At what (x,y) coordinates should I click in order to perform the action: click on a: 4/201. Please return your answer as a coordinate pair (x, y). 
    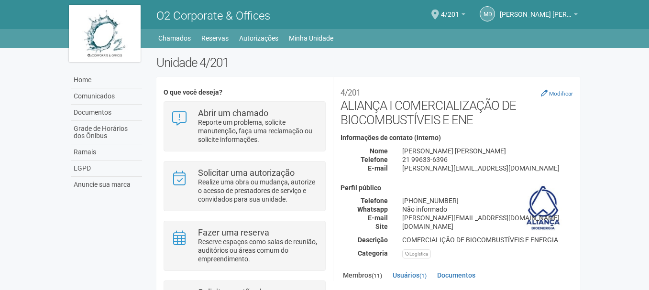
    Looking at the image, I should click on (453, 16).